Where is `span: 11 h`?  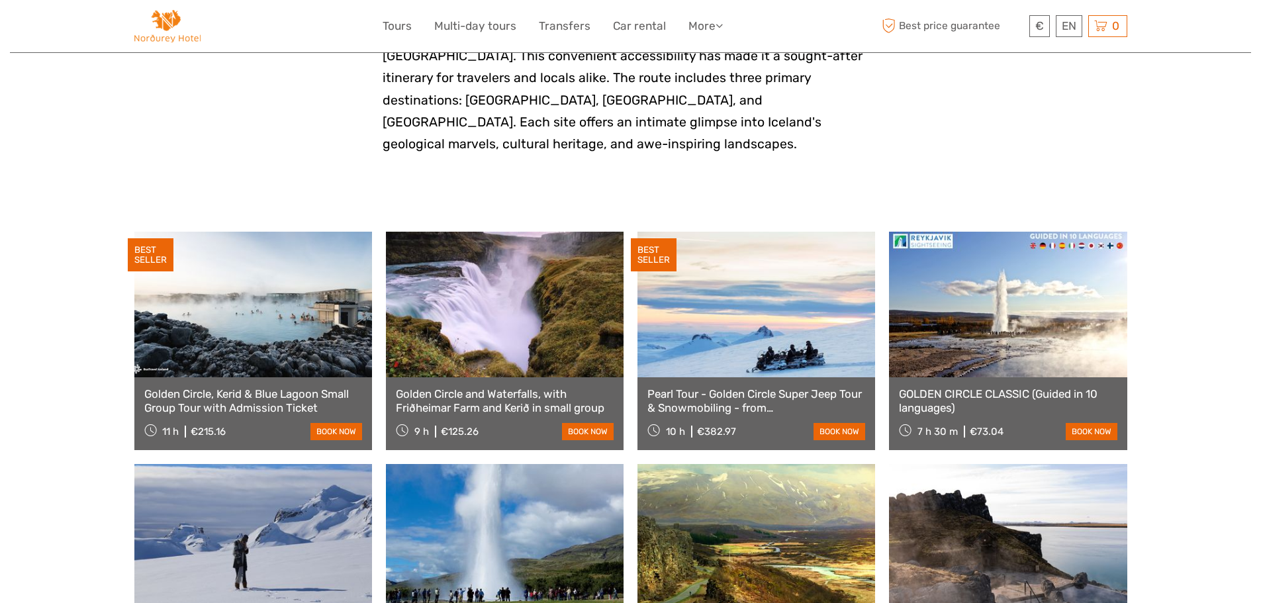 span: 11 h is located at coordinates (170, 431).